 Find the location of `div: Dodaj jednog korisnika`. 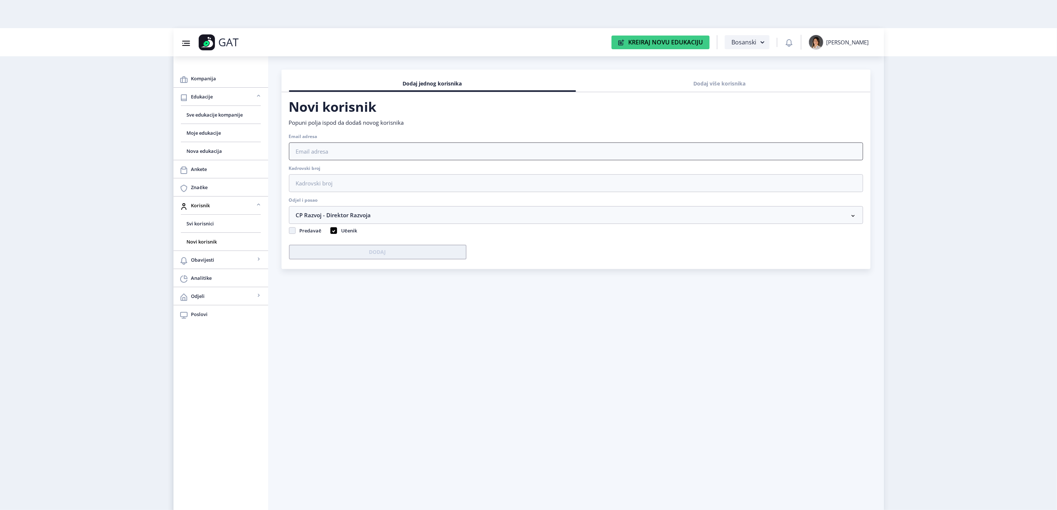

div: Dodaj jednog korisnika is located at coordinates (433, 84).